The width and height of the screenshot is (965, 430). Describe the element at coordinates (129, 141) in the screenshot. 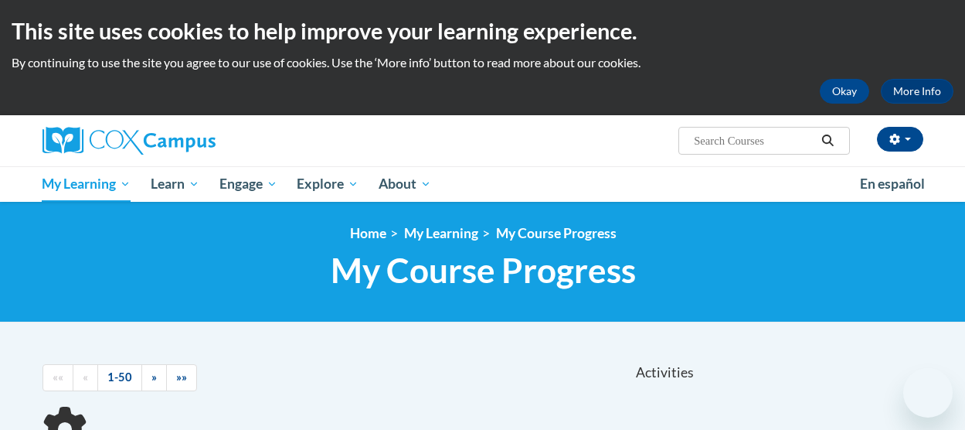

I see `img: Cox Campus` at that location.